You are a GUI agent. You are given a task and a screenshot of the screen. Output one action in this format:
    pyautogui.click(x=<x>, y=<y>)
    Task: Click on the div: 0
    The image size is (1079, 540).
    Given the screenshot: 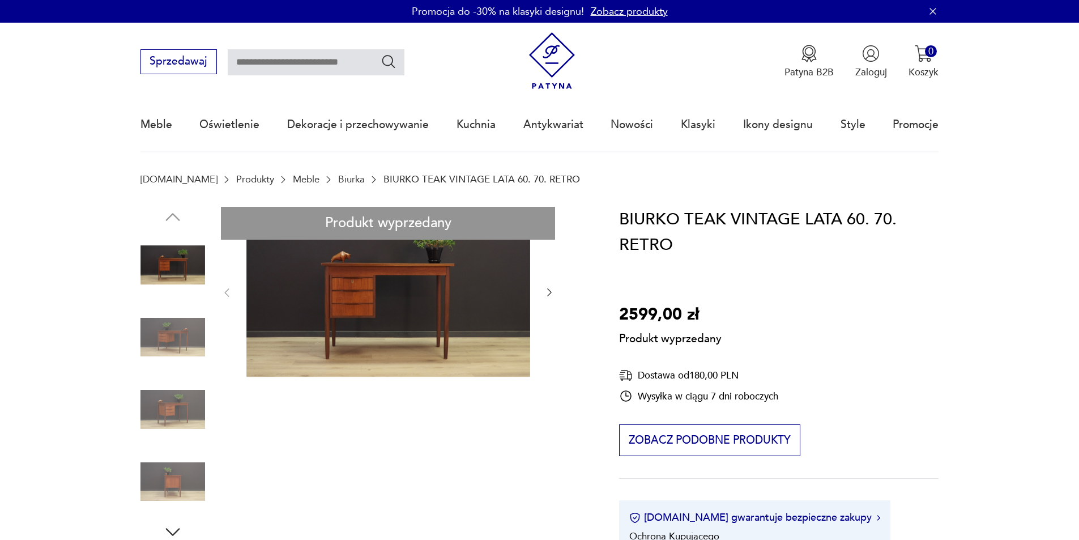 What is the action you would take?
    pyautogui.click(x=931, y=51)
    